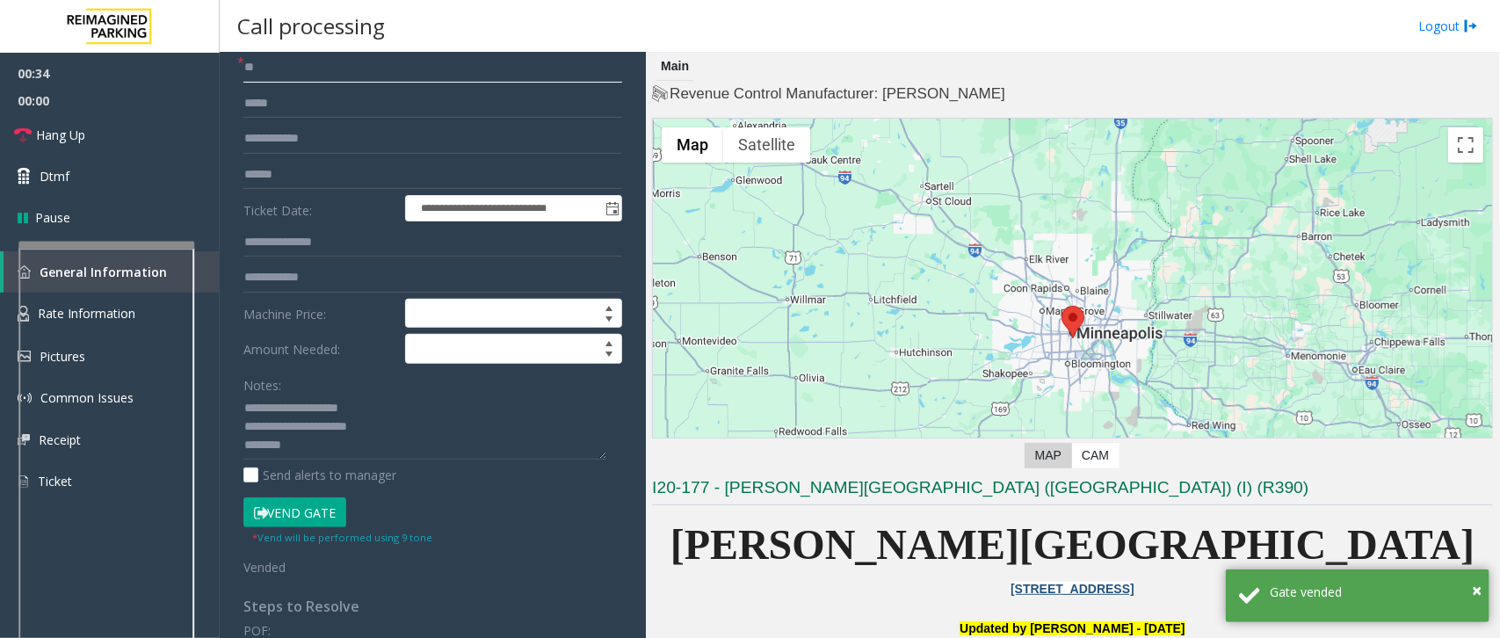 This screenshot has height=638, width=1500. Describe the element at coordinates (61, 134) in the screenshot. I see `span: Hang Up` at that location.